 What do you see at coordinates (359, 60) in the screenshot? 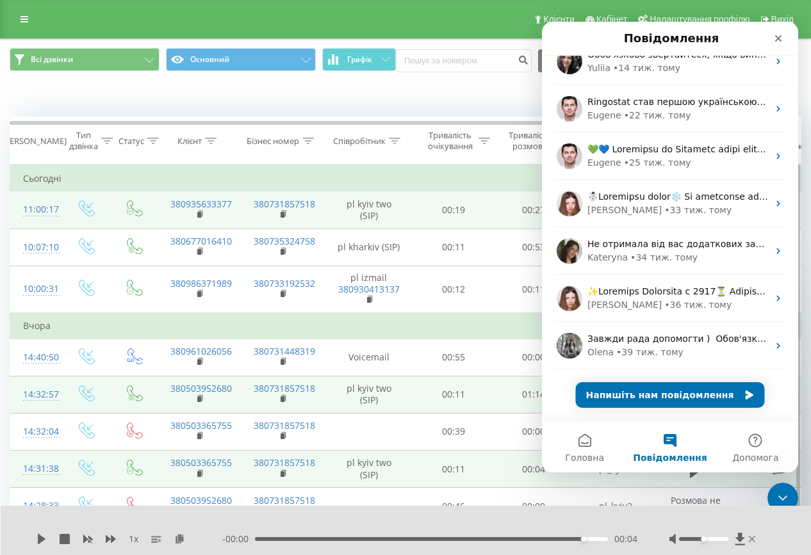
I see `button: Графік` at bounding box center [359, 60].